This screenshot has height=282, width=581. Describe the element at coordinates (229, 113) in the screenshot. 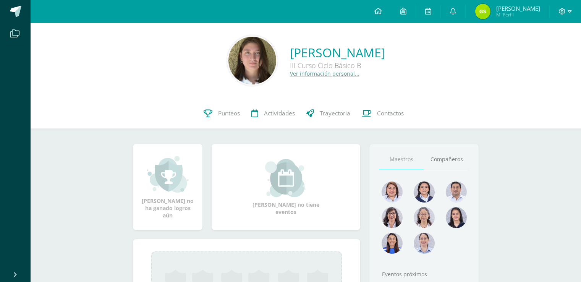

I see `span: Punteos` at that location.